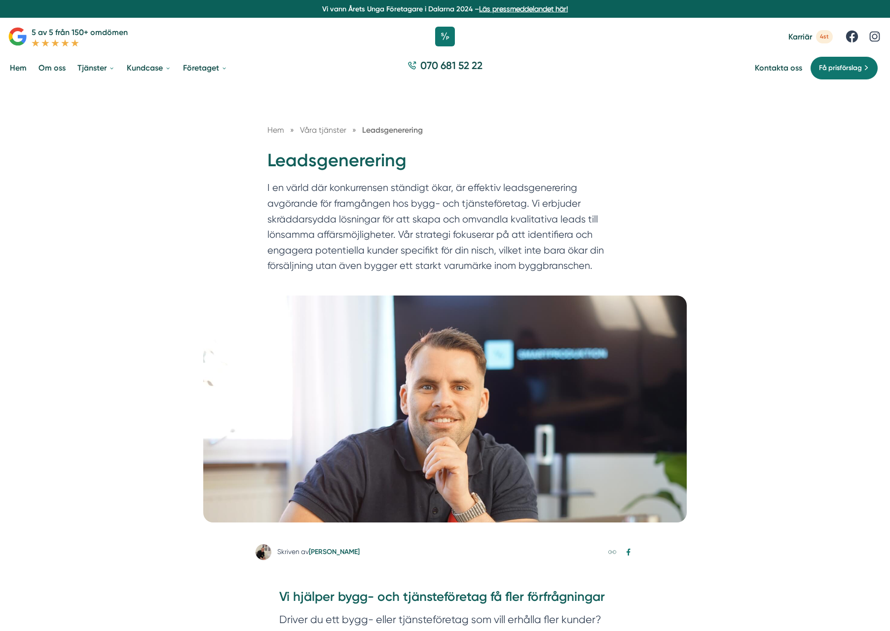  What do you see at coordinates (844, 68) in the screenshot?
I see `a: Få prisförslag` at bounding box center [844, 68].